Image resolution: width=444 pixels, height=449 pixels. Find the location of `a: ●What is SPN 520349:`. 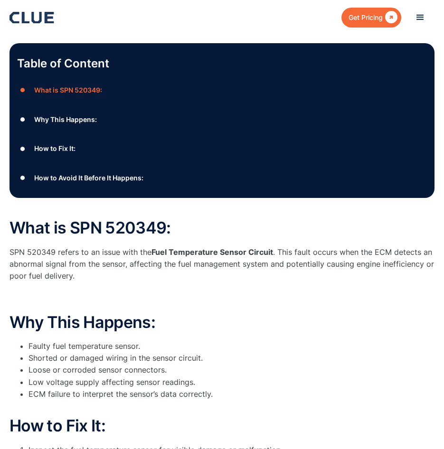

a: ●What is SPN 520349: is located at coordinates (222, 90).